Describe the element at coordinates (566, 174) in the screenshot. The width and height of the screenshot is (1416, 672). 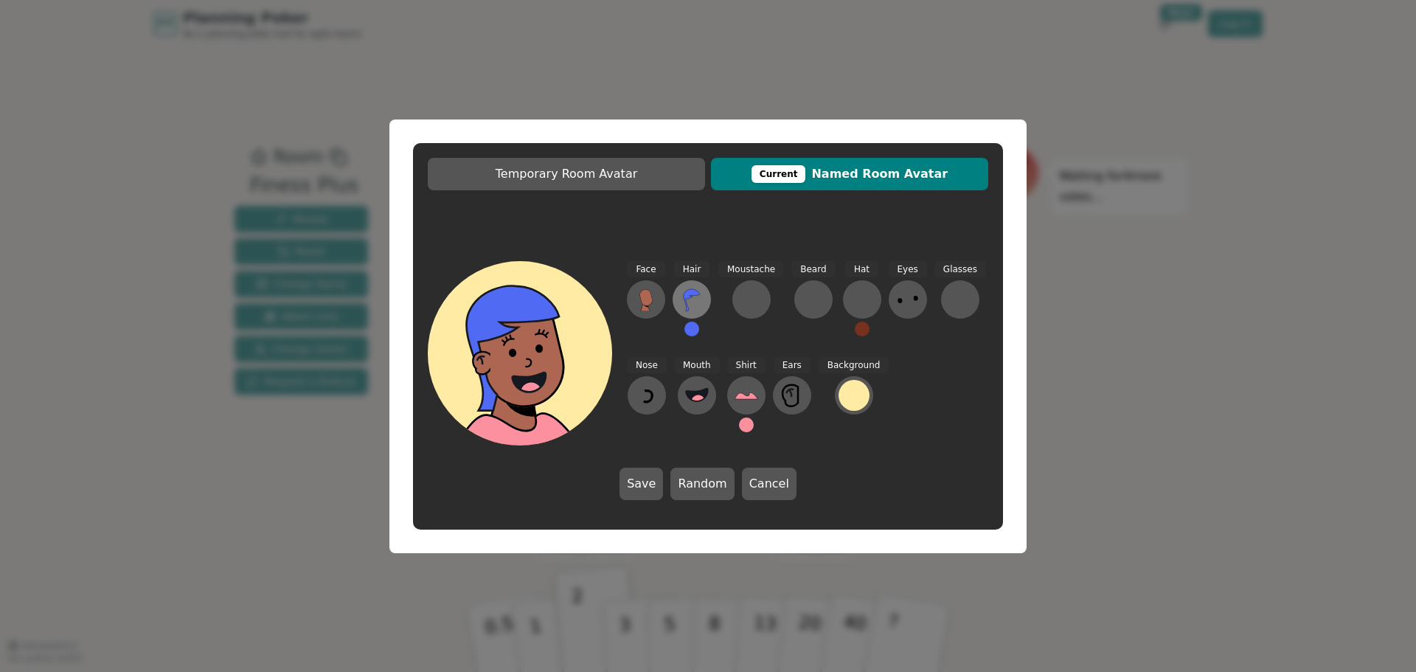
I see `button: Temporary Room Avatar` at that location.